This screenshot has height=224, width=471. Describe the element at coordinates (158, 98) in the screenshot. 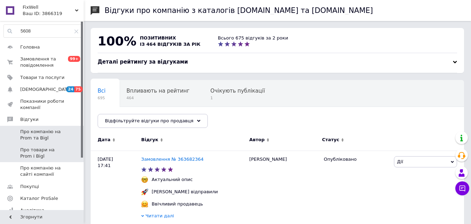

I see `span: 464` at that location.